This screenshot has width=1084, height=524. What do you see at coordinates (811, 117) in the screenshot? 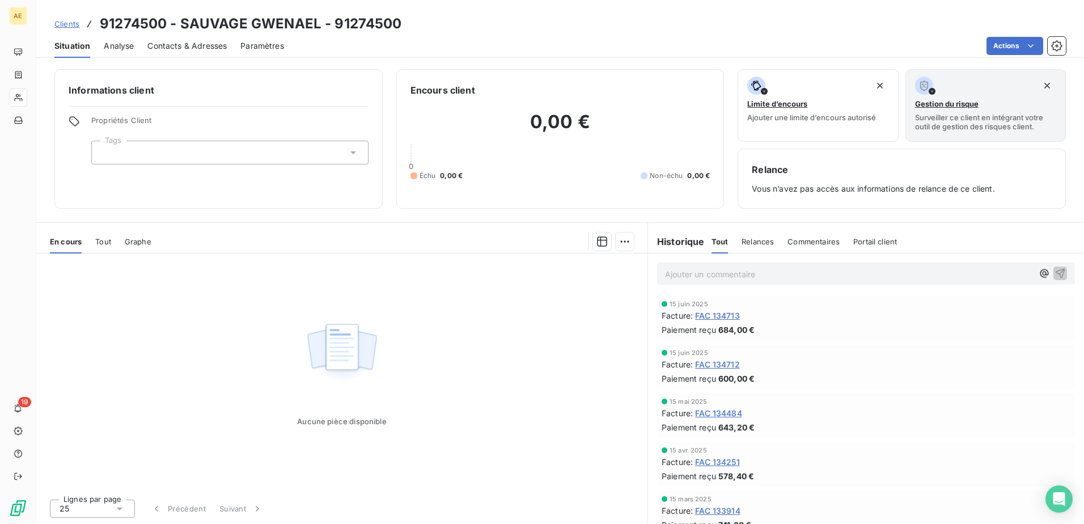
I see `span: Ajouter une limite d’encours autorisé` at bounding box center [811, 117].